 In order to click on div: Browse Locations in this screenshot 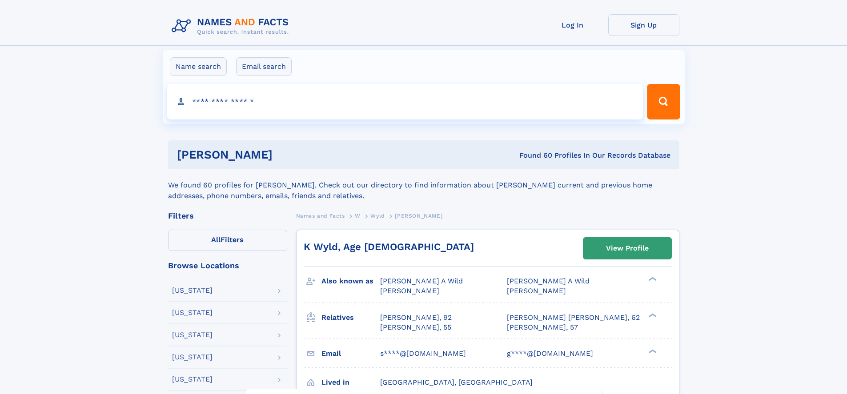, I will do `click(228, 266)`.